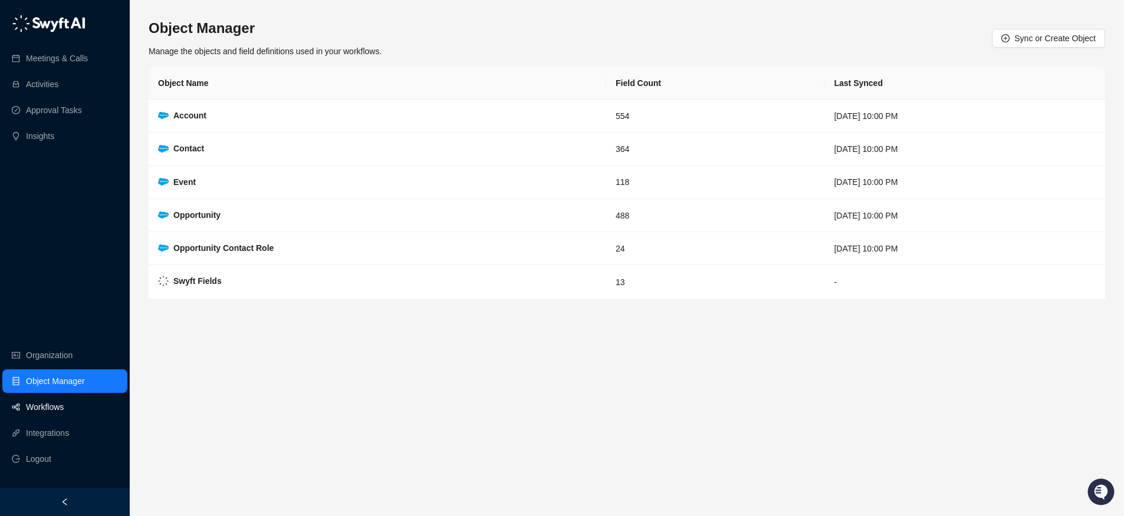  I want to click on span: Docs, so click(34, 171).